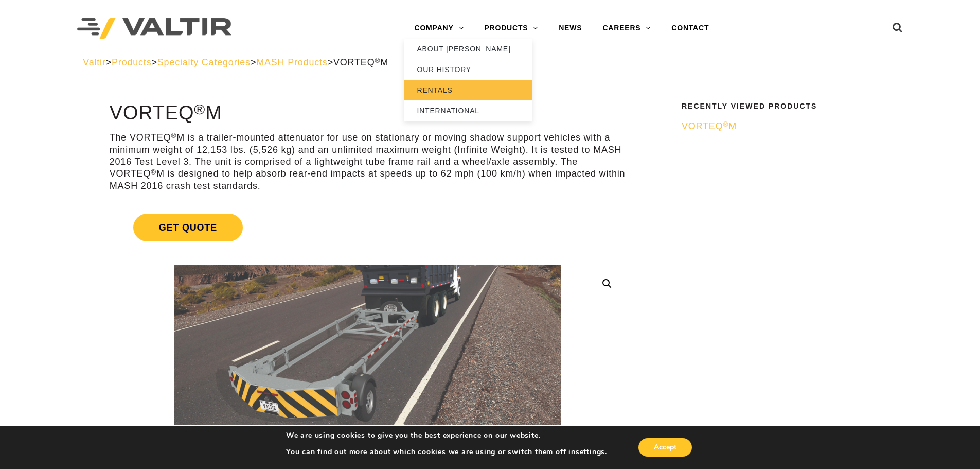  I want to click on p: The VORTEQ M is a trailer-mounted attenuator for use on stationary or moving shadow support vehic..., so click(367, 162).